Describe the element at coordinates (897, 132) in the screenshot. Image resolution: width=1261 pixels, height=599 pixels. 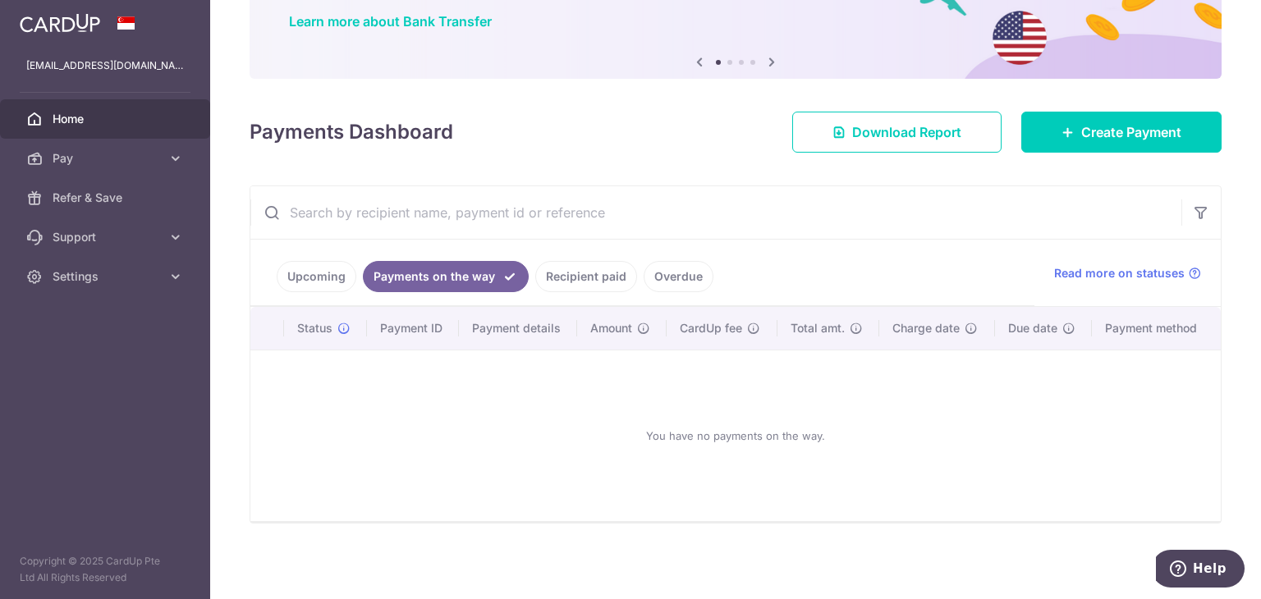
I see `a: Download Report` at that location.